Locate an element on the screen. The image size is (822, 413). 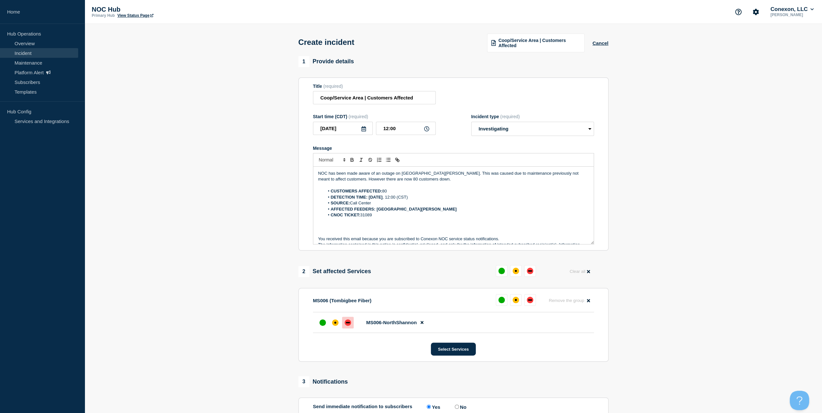
strong: CNOC TICKET: is located at coordinates (346, 215).